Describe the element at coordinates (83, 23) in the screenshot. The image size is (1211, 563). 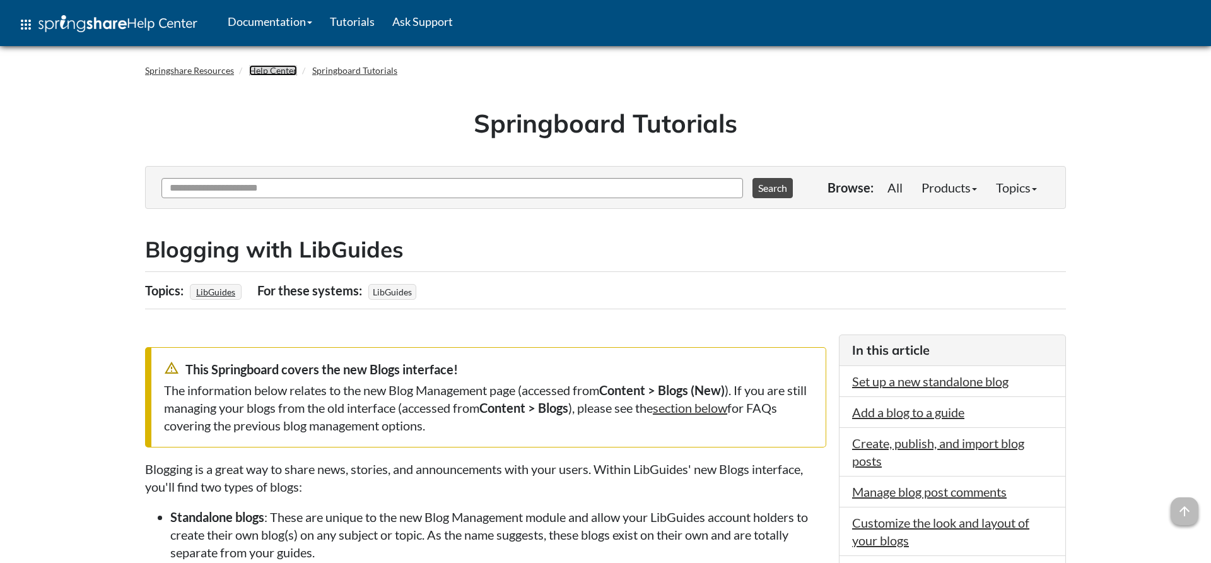
I see `img: Springshare` at that location.